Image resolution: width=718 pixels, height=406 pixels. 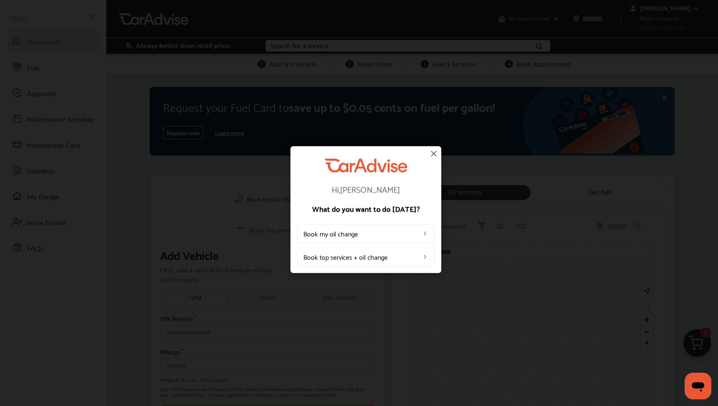 What do you see at coordinates (366, 165) in the screenshot?
I see `img: CarAdvise Logo` at bounding box center [366, 165].